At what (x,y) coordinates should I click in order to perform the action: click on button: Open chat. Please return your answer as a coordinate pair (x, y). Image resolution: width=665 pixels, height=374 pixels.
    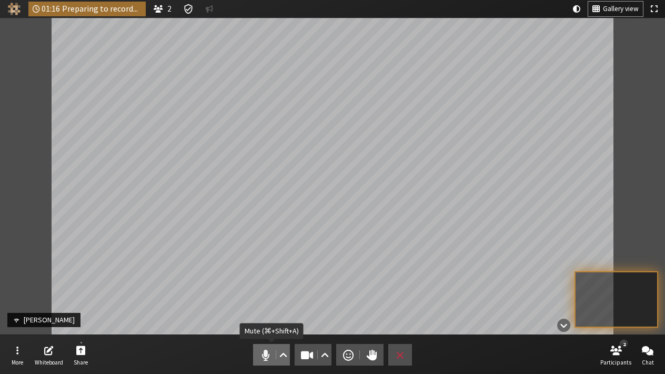
    Looking at the image, I should click on (648, 355).